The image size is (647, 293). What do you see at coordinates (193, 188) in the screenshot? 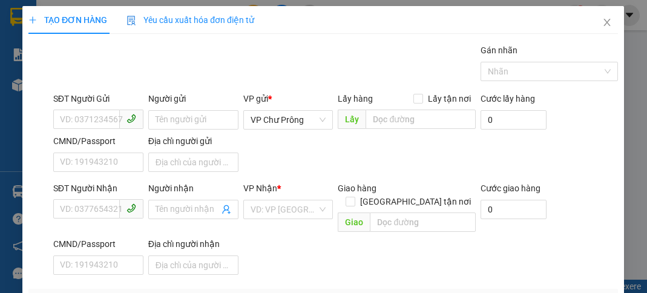
I see `div: Người nhận` at bounding box center [193, 188].